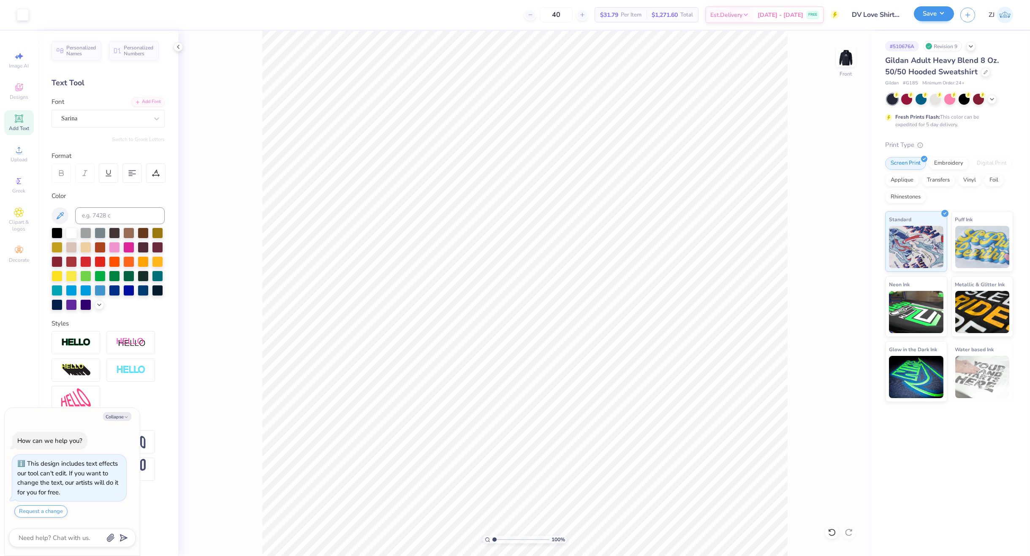 This screenshot has width=1030, height=556. I want to click on img: 3d Illusion, so click(76, 370).